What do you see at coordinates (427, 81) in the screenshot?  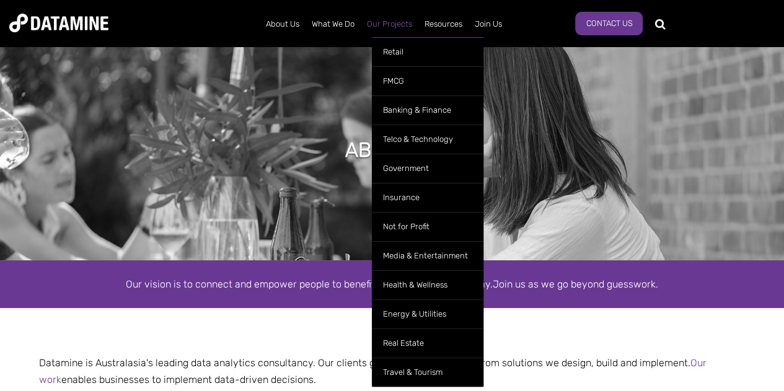 I see `a: FMCG` at bounding box center [427, 81].